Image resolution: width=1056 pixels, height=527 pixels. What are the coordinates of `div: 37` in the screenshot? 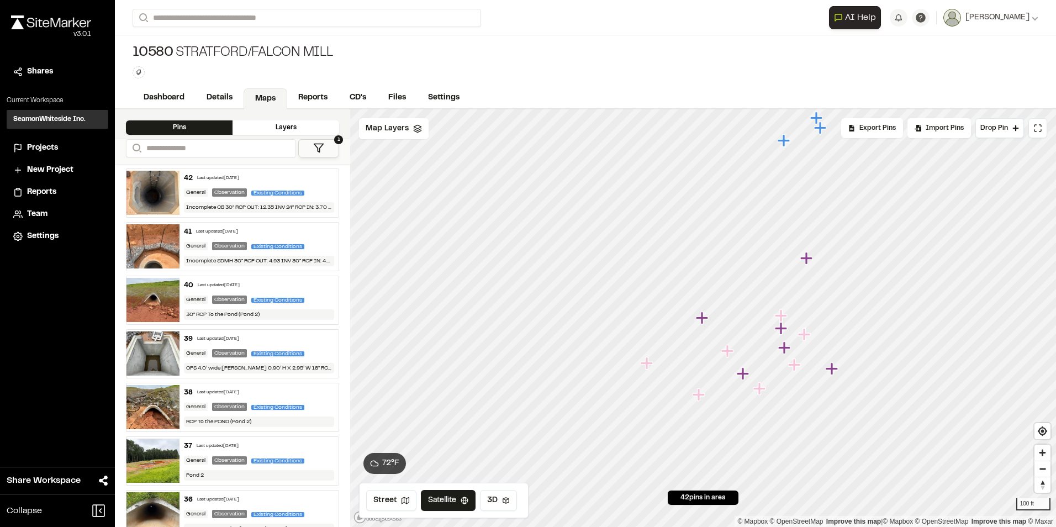 It's located at (188, 446).